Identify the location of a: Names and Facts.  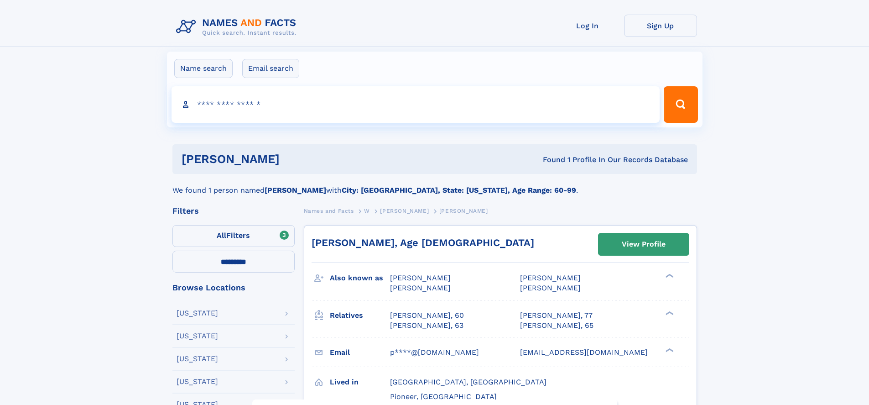
(329, 210).